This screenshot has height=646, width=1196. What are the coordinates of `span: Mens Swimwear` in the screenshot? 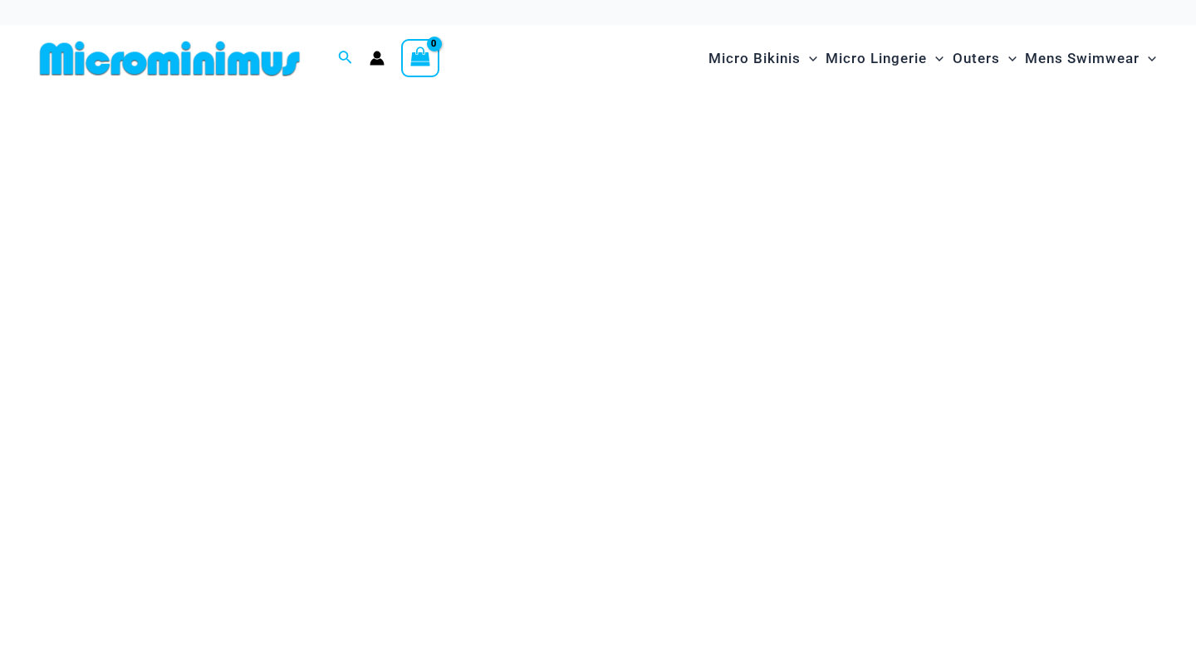 It's located at (1082, 58).